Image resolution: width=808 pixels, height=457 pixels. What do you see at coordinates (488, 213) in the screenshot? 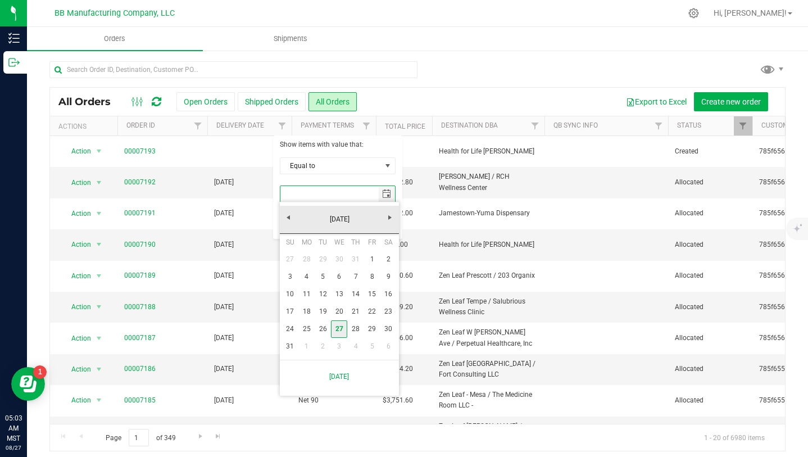
I see `span: Jamestown-Yuma Dispensary` at bounding box center [488, 213].